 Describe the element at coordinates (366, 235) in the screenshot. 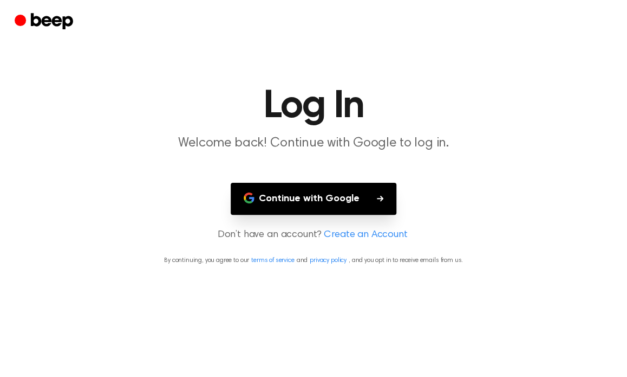

I see `a: Create an Account` at that location.